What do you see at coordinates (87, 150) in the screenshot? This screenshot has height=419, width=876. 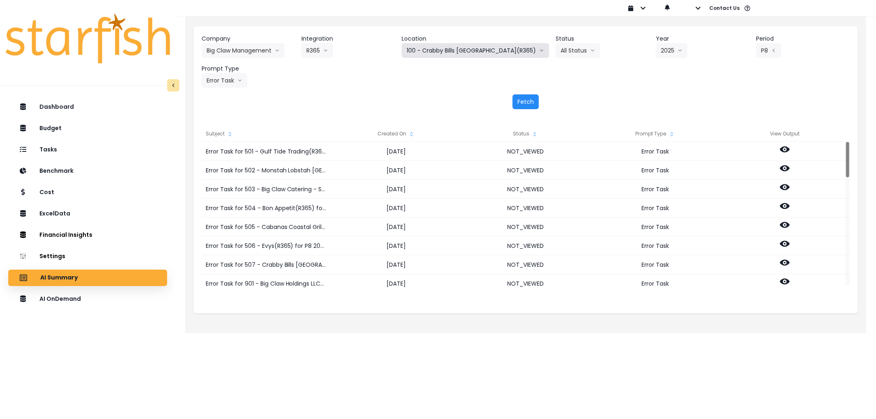 I see `button: Tasks` at bounding box center [87, 150].